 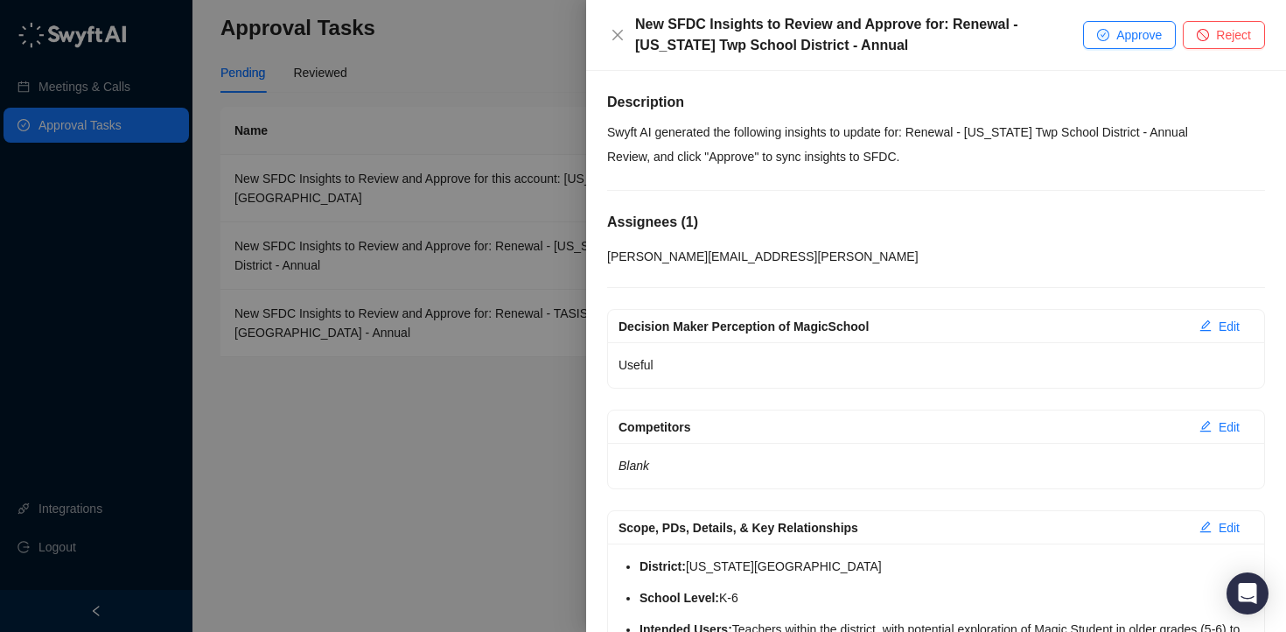 What do you see at coordinates (618, 35) in the screenshot?
I see `span: close` at bounding box center [618, 35].